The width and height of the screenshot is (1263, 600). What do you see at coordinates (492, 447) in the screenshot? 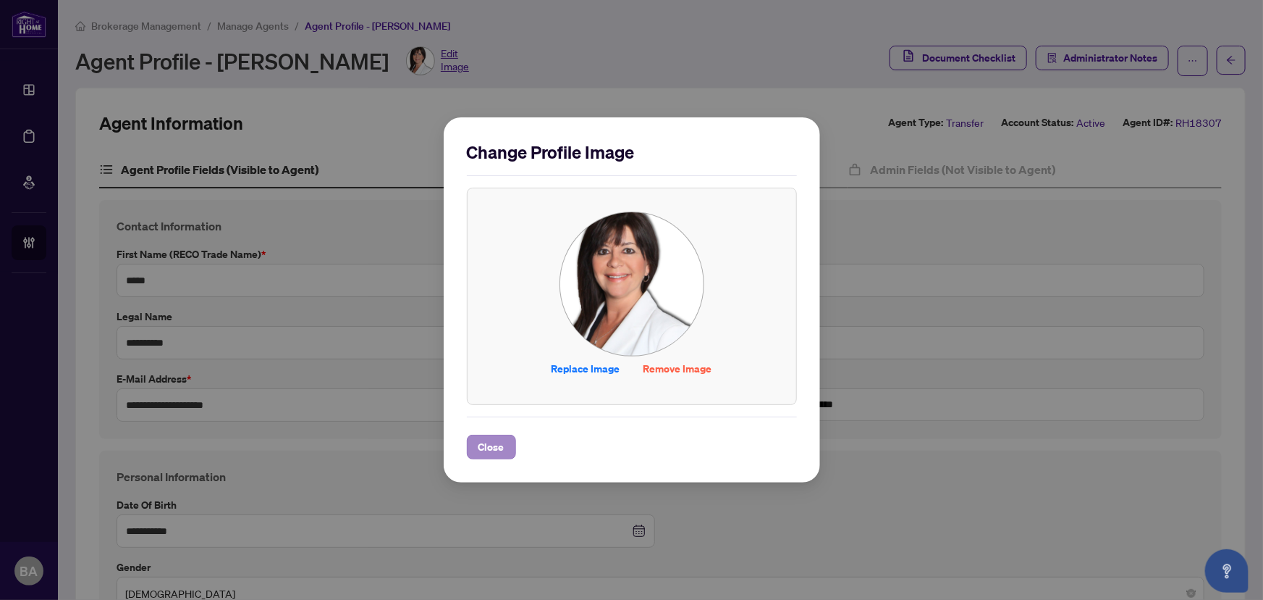
I see `button: Close` at bounding box center [492, 447].